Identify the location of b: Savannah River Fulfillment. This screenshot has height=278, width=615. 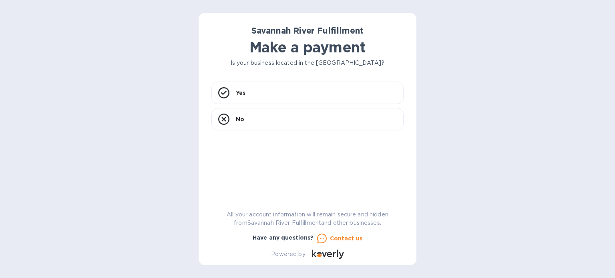
(307, 30).